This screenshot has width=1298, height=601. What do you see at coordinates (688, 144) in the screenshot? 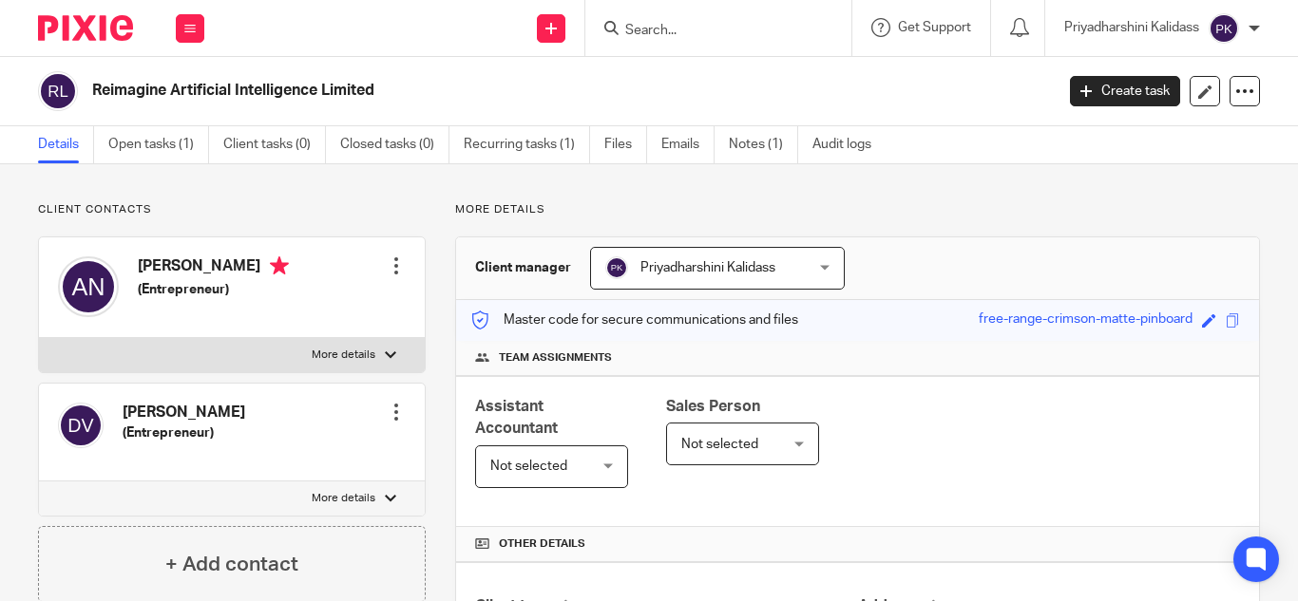
I see `a: Emails` at bounding box center [688, 144].